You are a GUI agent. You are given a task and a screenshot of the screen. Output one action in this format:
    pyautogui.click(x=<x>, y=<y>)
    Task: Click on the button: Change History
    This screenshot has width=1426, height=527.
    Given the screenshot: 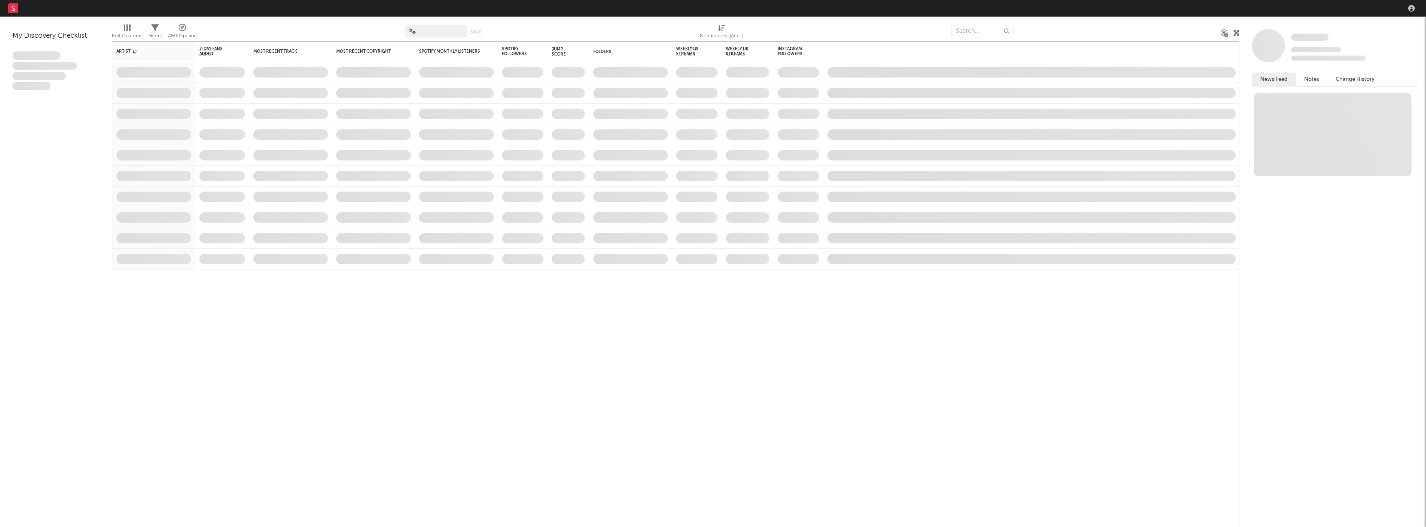 What is the action you would take?
    pyautogui.click(x=1355, y=79)
    